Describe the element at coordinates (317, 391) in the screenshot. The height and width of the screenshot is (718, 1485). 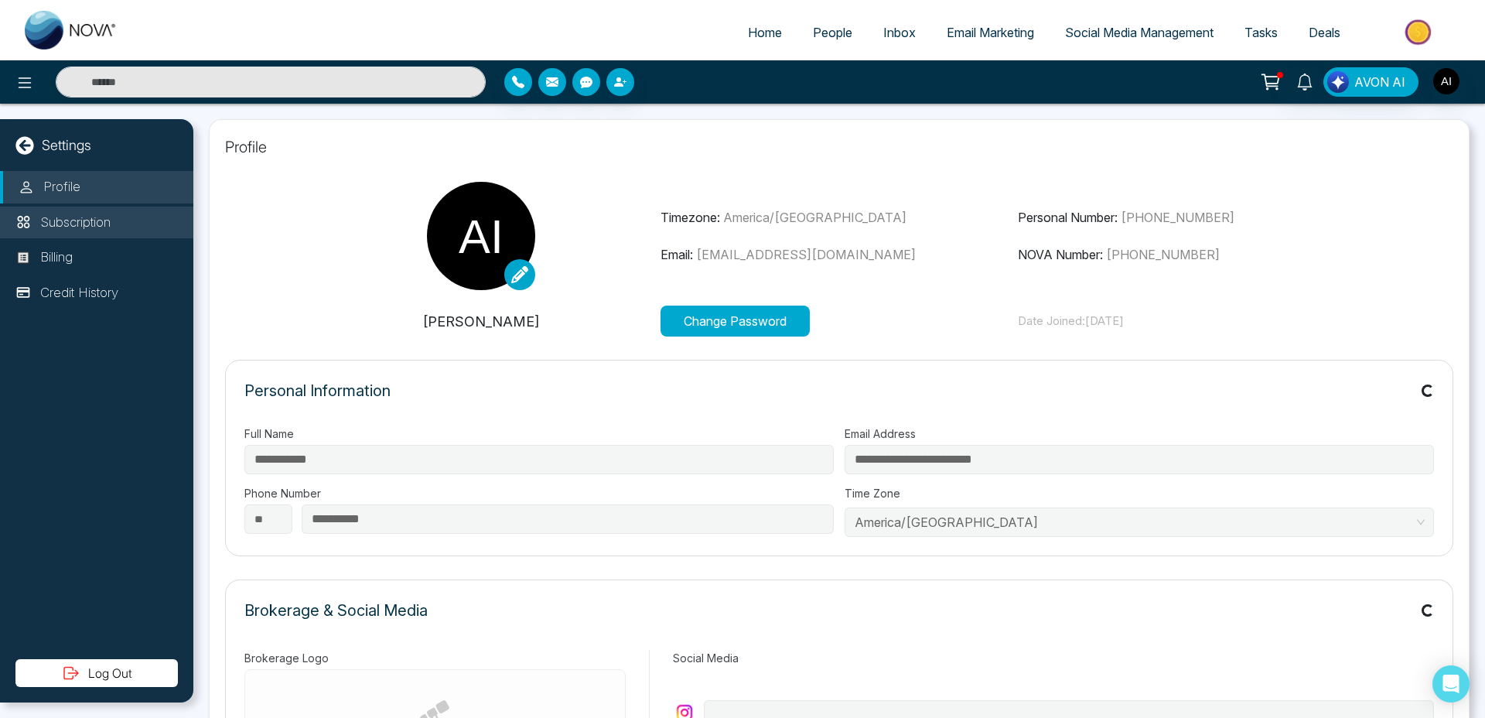
I see `p: Personal Information` at that location.